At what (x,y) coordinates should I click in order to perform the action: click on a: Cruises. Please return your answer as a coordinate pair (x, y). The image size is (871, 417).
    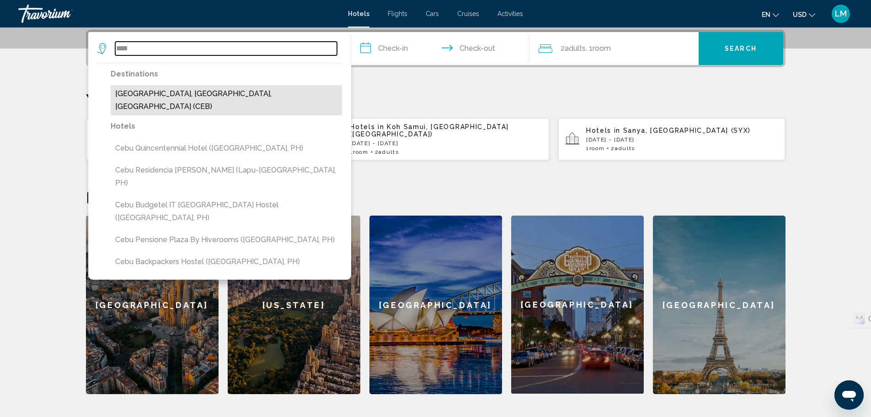
    Looking at the image, I should click on (468, 14).